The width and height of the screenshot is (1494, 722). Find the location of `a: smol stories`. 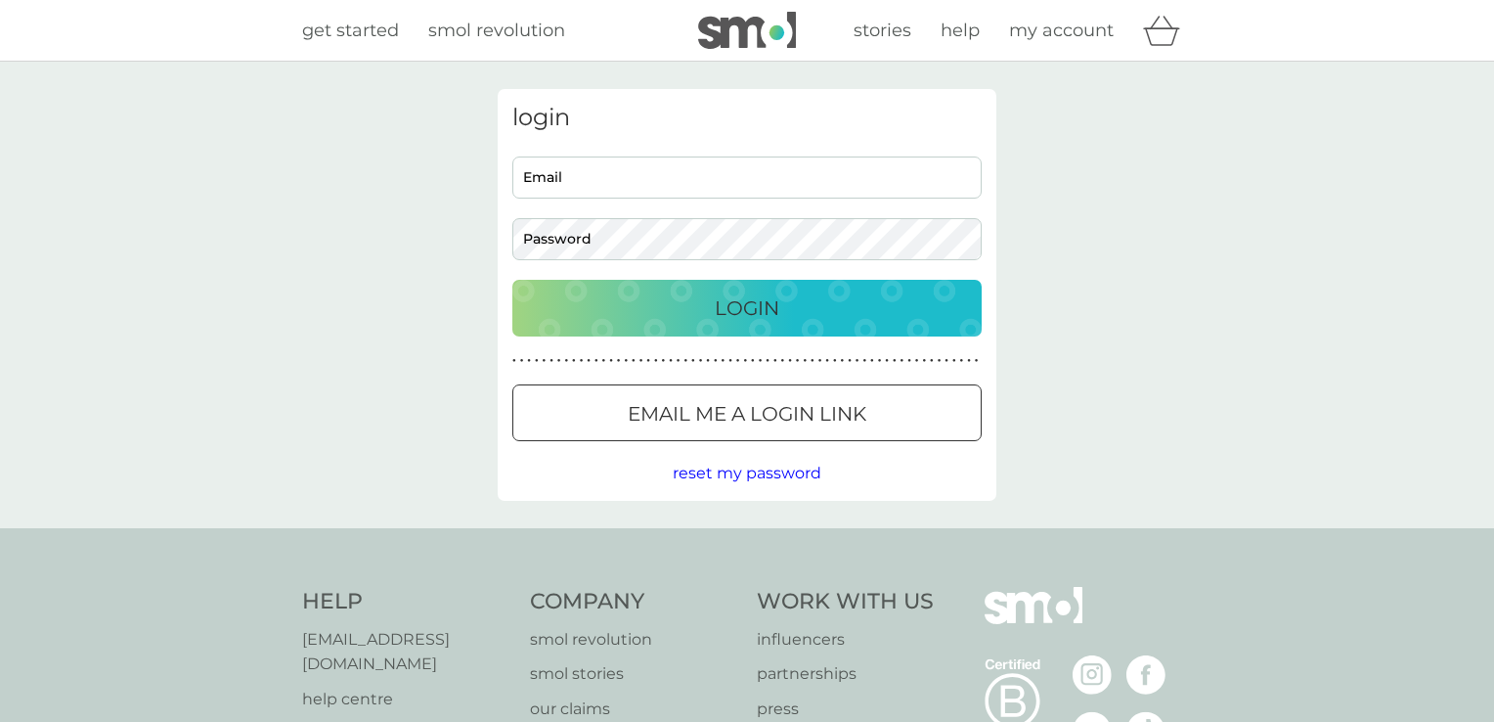

a: smol stories is located at coordinates (634, 674).